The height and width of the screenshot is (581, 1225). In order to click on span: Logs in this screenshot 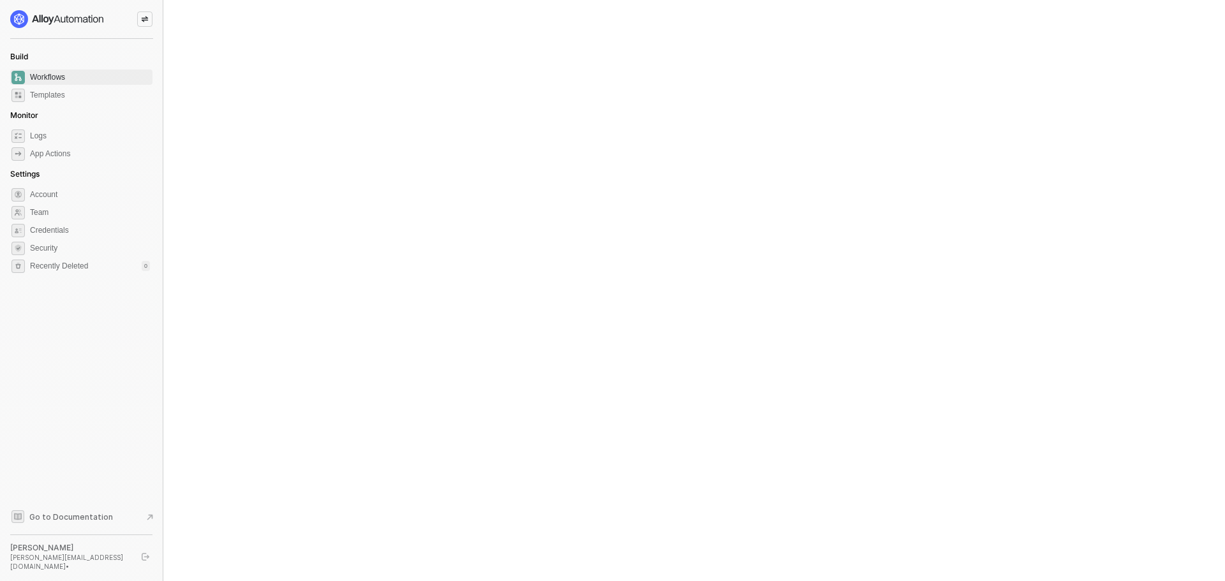, I will do `click(90, 136)`.